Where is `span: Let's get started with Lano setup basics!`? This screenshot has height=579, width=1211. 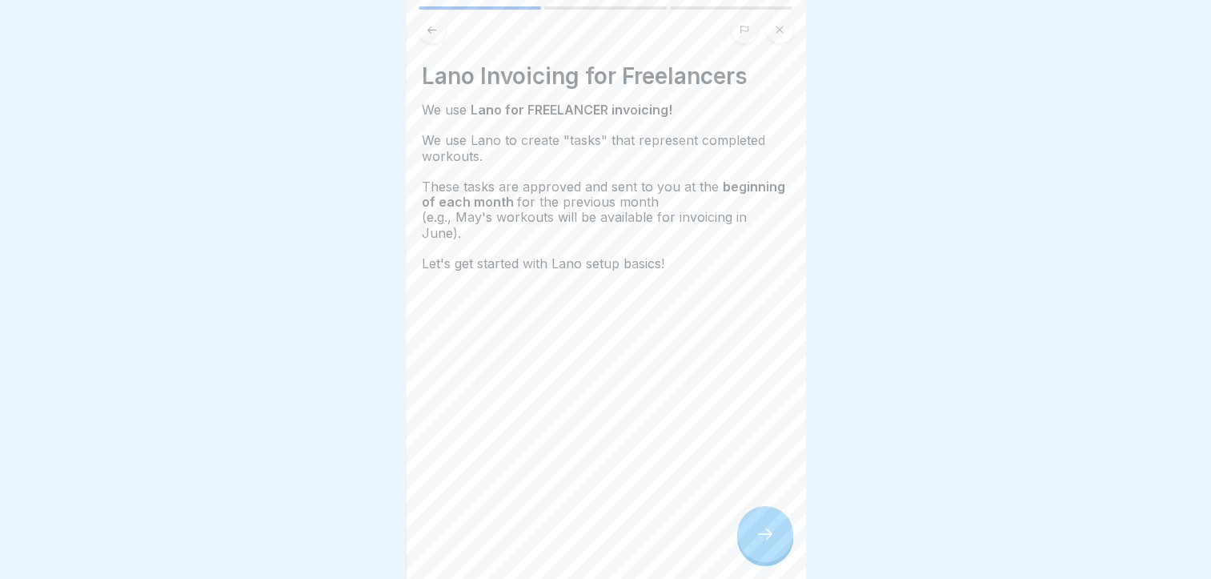
span: Let's get started with Lano setup basics! is located at coordinates (545, 263).